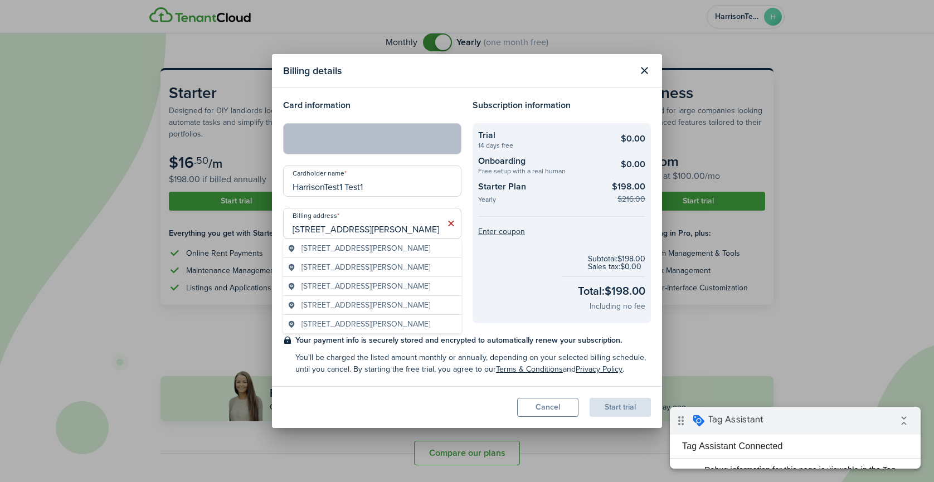  Describe the element at coordinates (372, 105) in the screenshot. I see `h4: Card information` at that location.